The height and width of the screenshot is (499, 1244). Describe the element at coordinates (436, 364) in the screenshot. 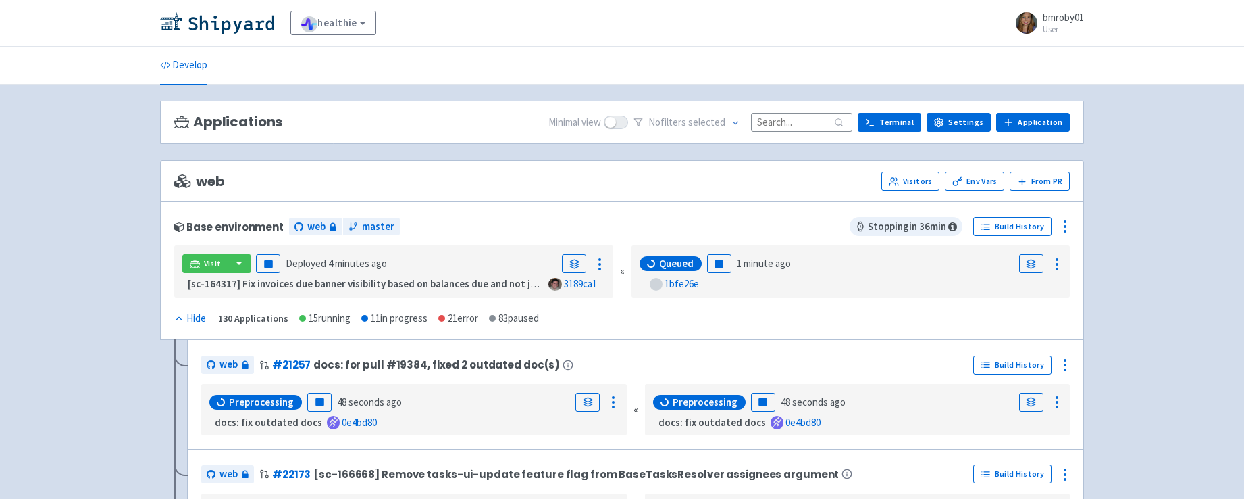

I see `span: docs: for pull #19384, fixed 2 outdated doc(s)` at that location.